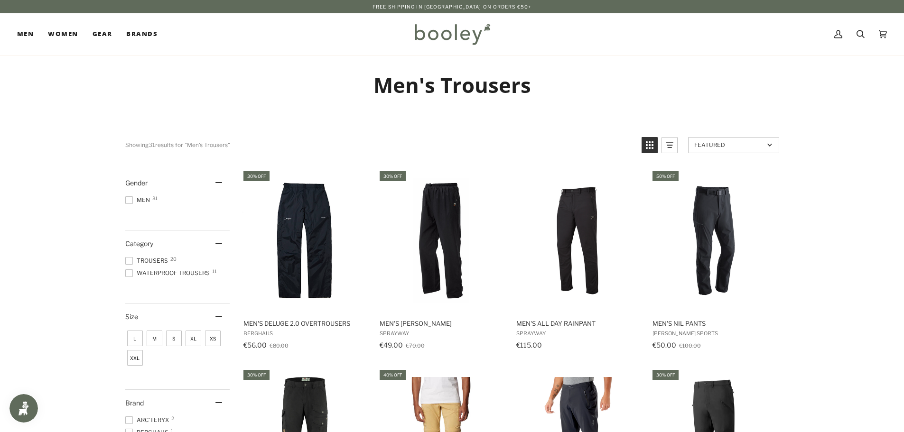  Describe the element at coordinates (529, 345) in the screenshot. I see `span: €115.00` at that location.